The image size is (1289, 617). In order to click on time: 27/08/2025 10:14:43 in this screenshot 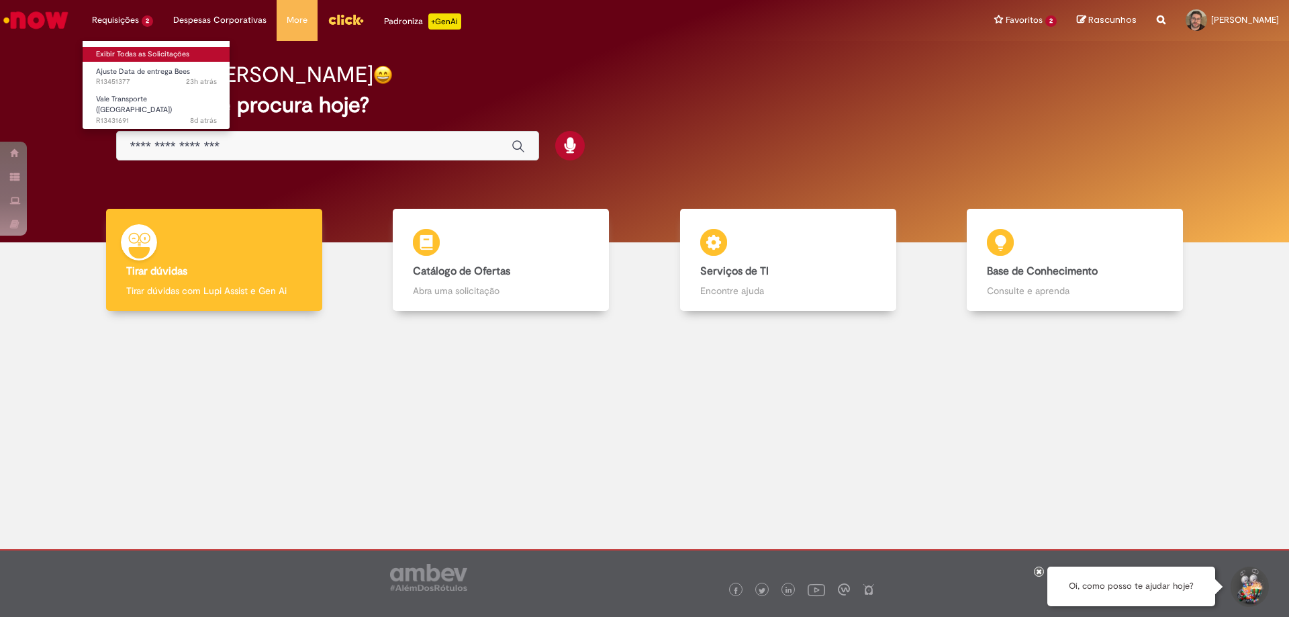, I will do `click(201, 81)`.